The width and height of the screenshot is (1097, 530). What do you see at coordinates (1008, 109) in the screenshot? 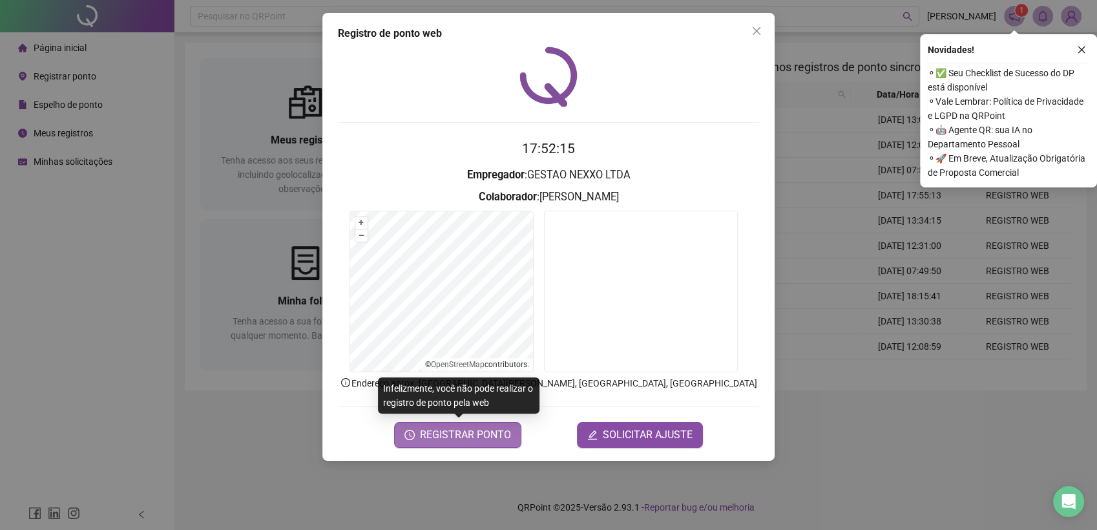
I see `span: ⚬ Vale Lembrar: Política de Privacidade e LGPD na QRPoint` at bounding box center [1008, 109].